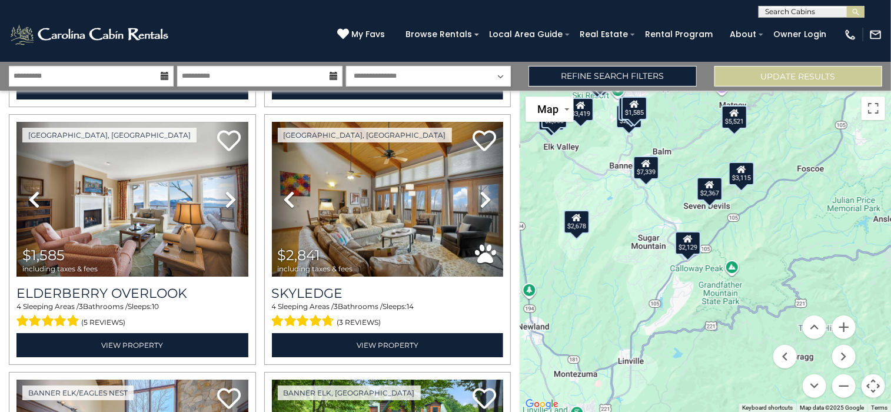 This screenshot has width=891, height=412. Describe the element at coordinates (548, 109) in the screenshot. I see `span: Map` at that location.